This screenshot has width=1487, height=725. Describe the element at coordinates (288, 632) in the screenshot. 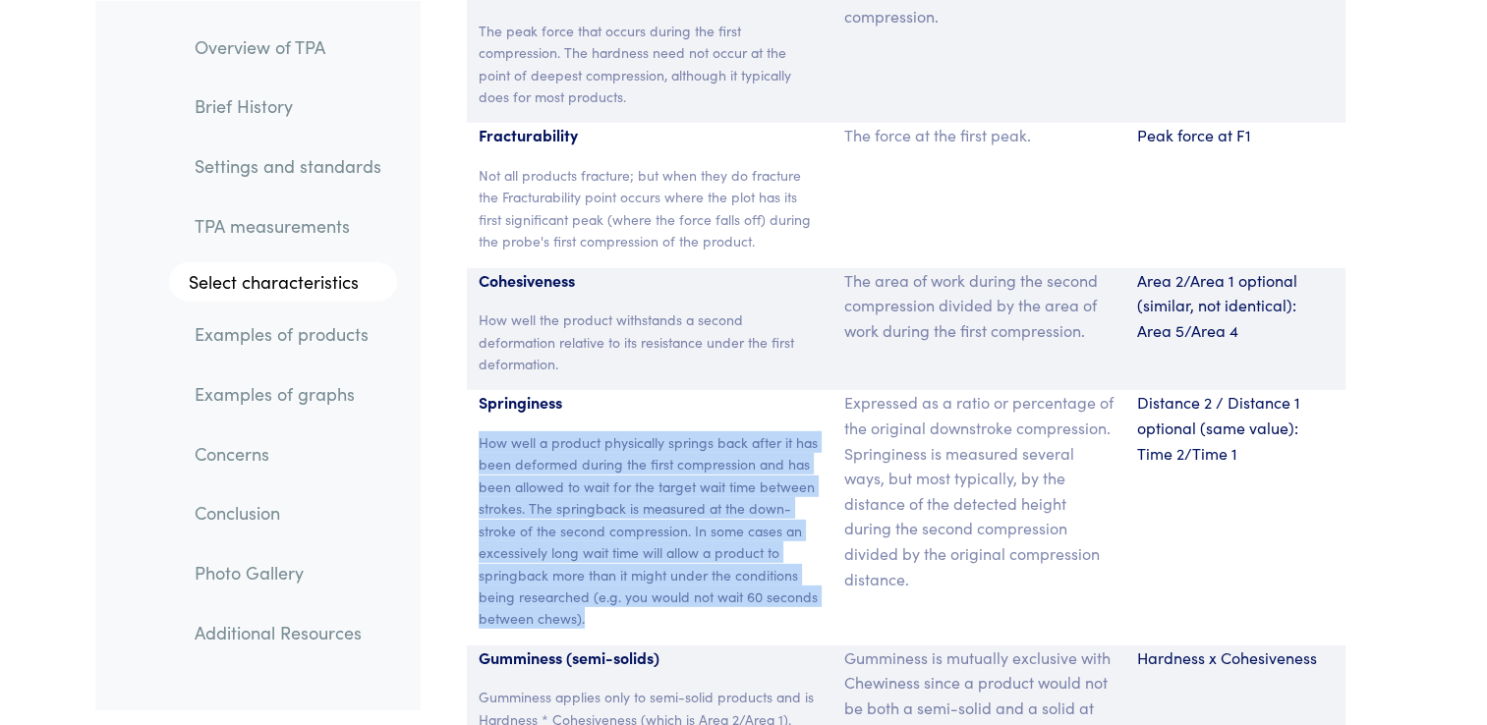

I see `a: Additional Resources` at that location.